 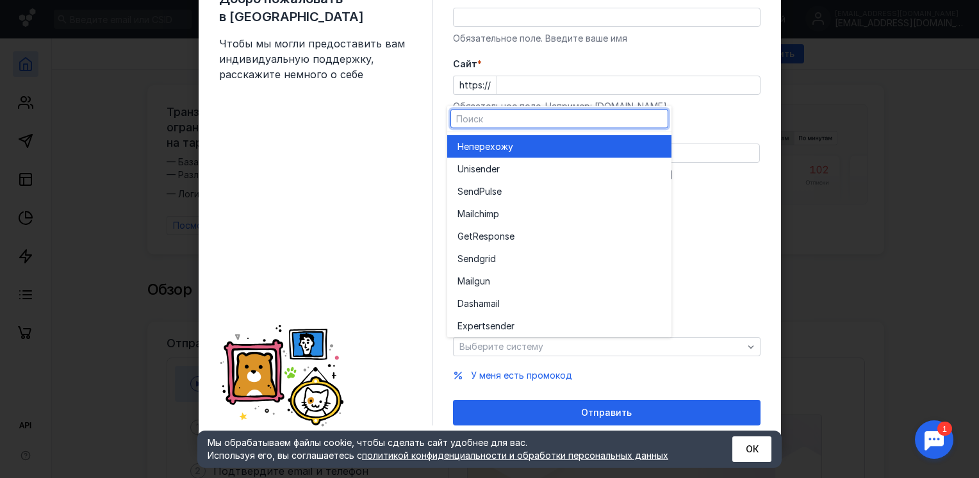 I want to click on span: Выберите систему, so click(x=501, y=346).